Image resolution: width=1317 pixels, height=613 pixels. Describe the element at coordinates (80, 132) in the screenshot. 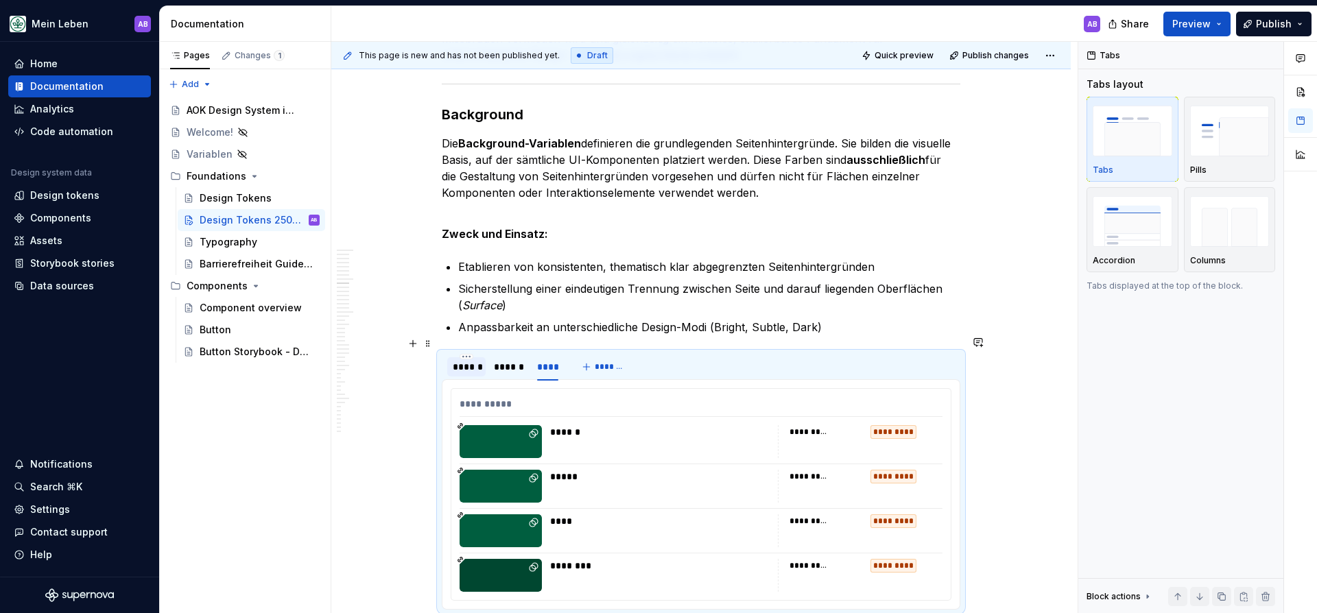

I see `a: Code automation` at that location.